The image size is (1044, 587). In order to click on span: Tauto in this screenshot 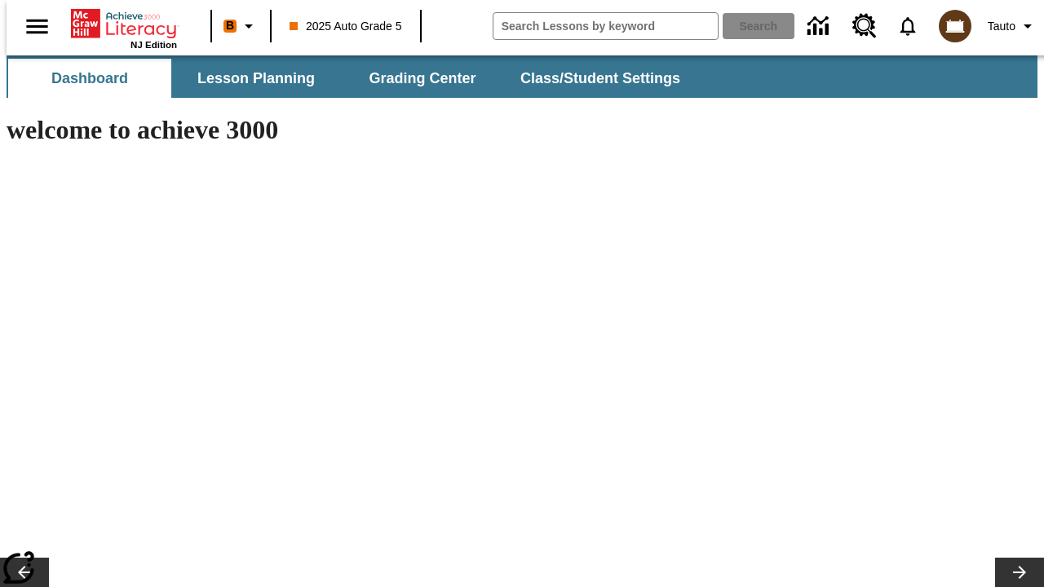, I will do `click(1002, 26)`.